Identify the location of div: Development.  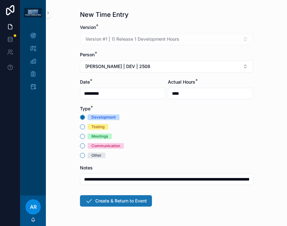
(103, 117).